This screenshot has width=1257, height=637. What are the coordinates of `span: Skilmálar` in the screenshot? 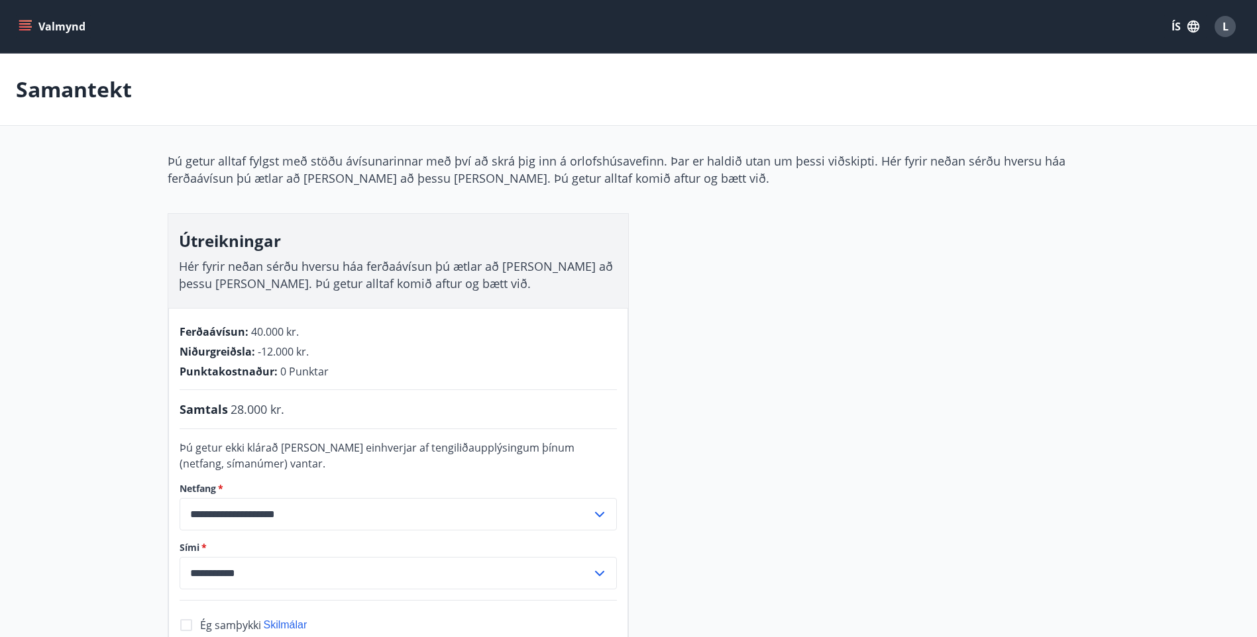 It's located at (286, 625).